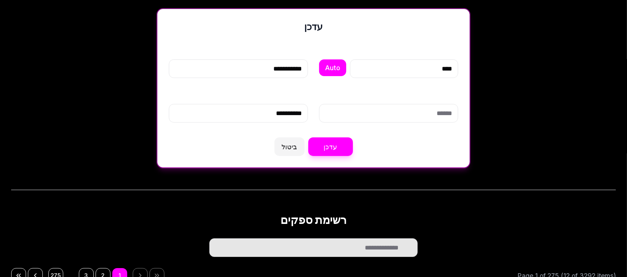 This screenshot has width=627, height=277. I want to click on h2: עדכן, so click(313, 27).